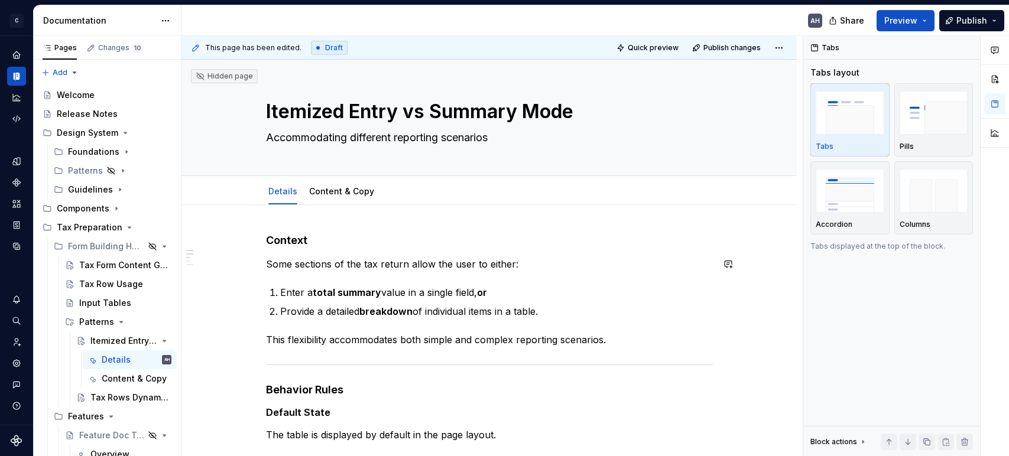 The image size is (1009, 456). What do you see at coordinates (850, 198) in the screenshot?
I see `button: placeholderAccordion` at bounding box center [850, 198].